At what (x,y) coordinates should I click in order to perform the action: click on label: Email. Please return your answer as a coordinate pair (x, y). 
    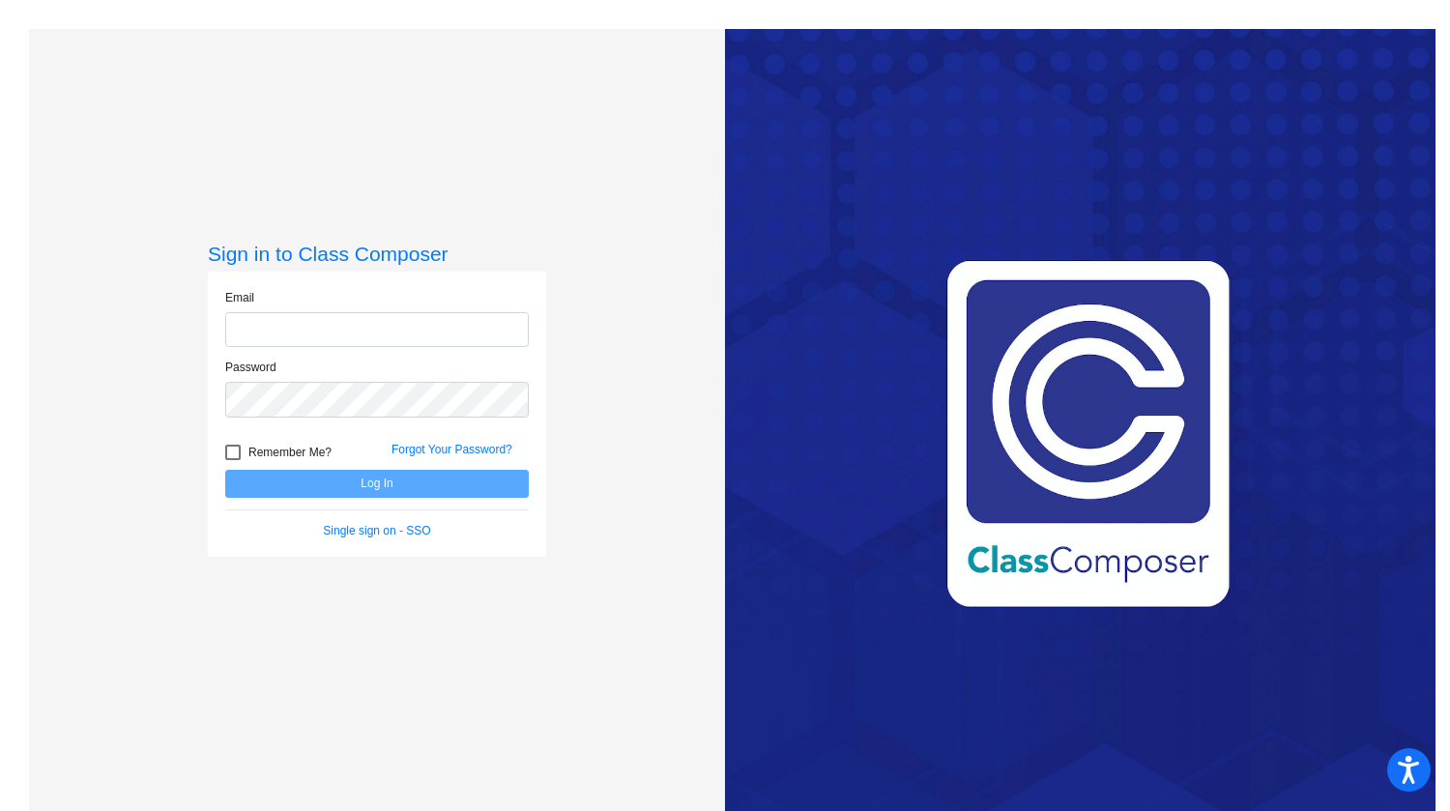
    Looking at the image, I should click on (240, 298).